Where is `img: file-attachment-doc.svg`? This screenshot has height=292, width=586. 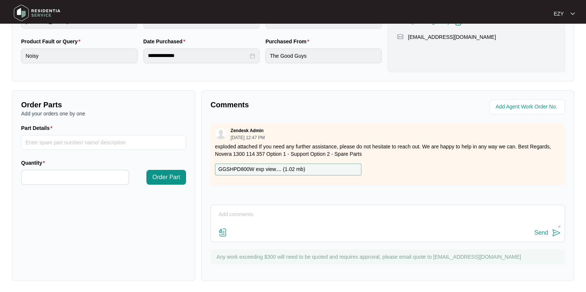
img: file-attachment-doc.svg is located at coordinates (223, 233).